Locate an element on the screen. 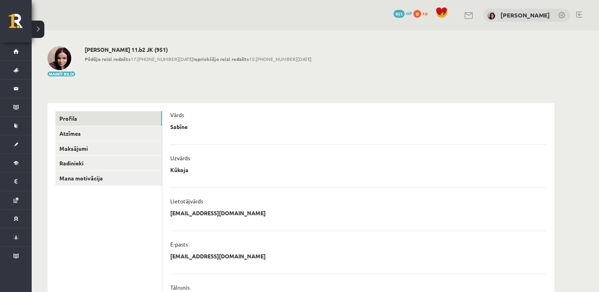 The image size is (599, 292). a: 951 mP is located at coordinates (403, 13).